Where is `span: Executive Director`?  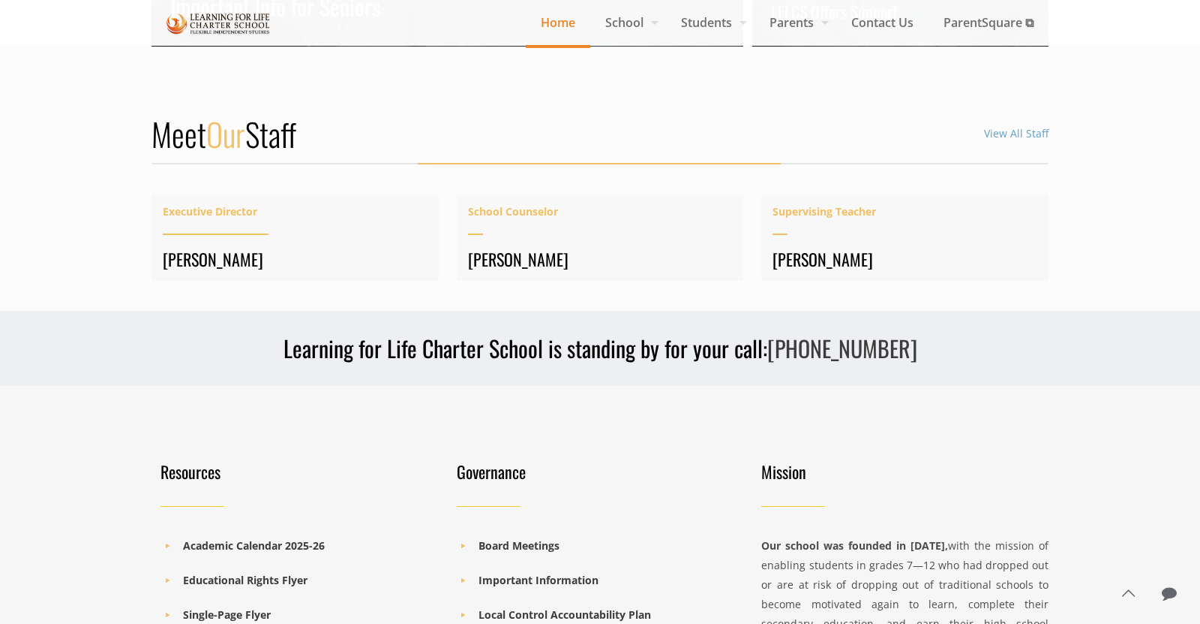
span: Executive Director is located at coordinates (295, 212).